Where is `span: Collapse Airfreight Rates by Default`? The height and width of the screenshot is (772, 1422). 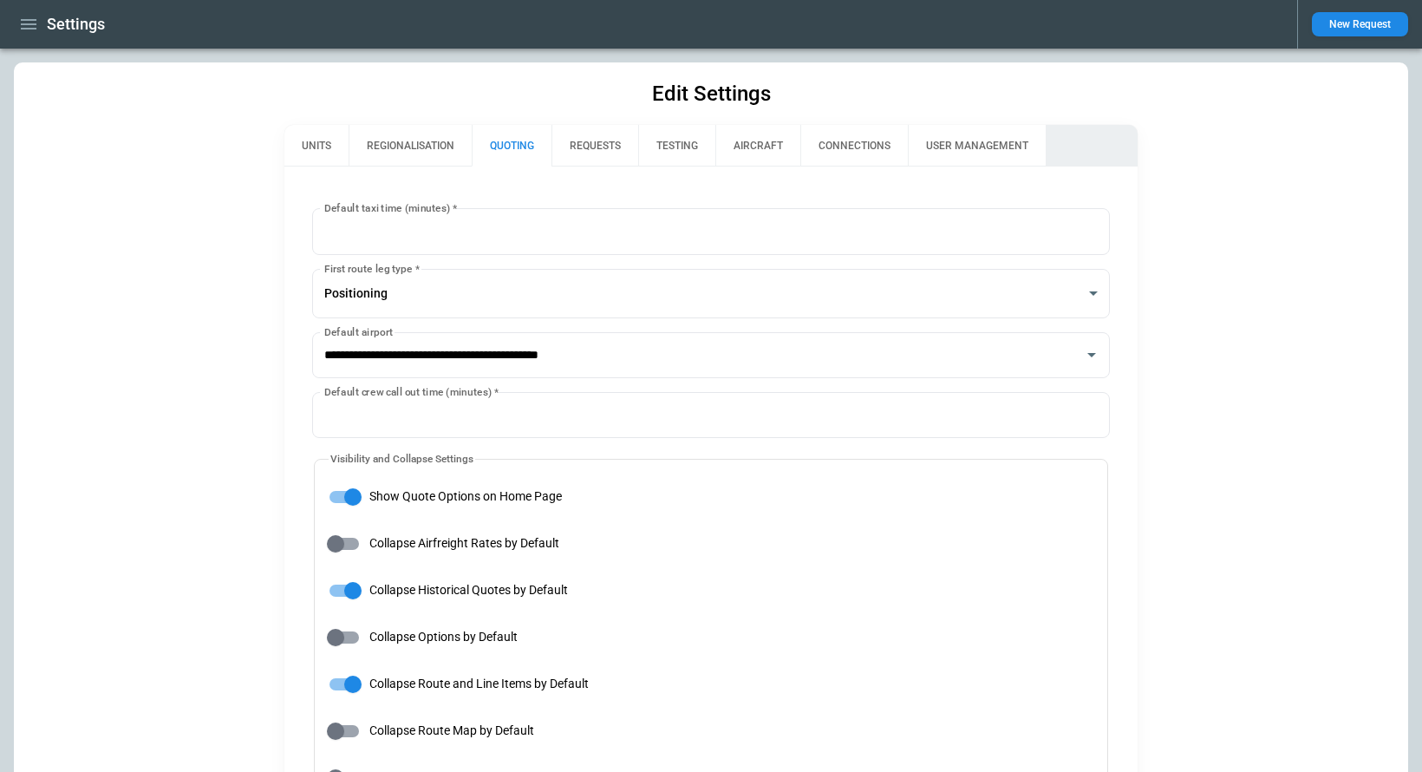
span: Collapse Airfreight Rates by Default is located at coordinates (464, 543).